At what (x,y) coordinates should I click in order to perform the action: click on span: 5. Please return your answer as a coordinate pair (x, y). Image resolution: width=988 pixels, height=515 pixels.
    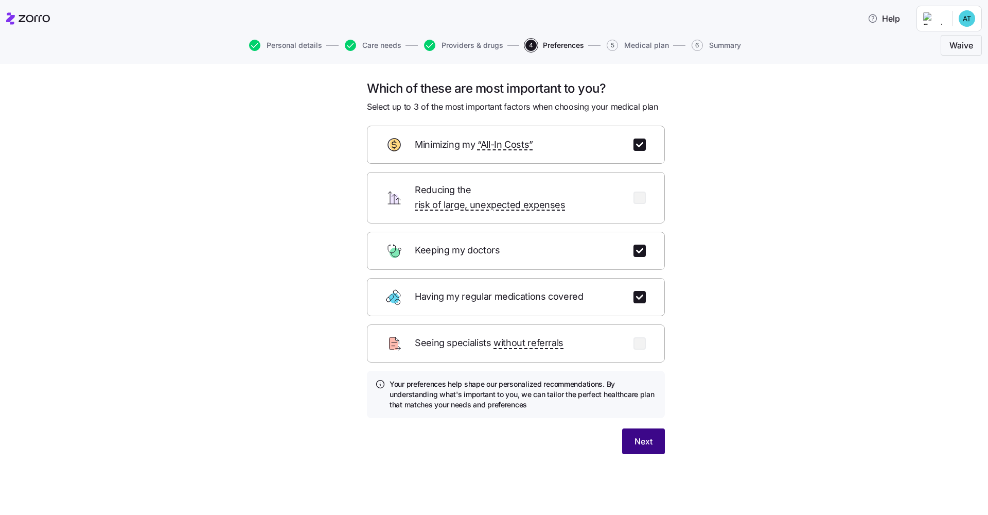
    Looking at the image, I should click on (612, 45).